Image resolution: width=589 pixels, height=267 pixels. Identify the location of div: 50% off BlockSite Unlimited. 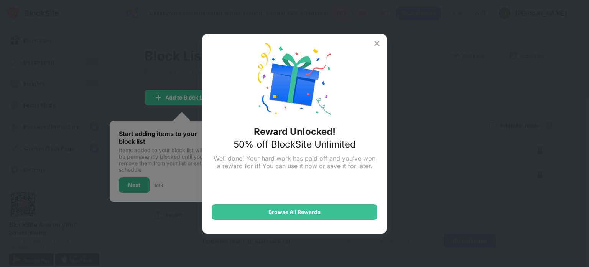
(295, 144).